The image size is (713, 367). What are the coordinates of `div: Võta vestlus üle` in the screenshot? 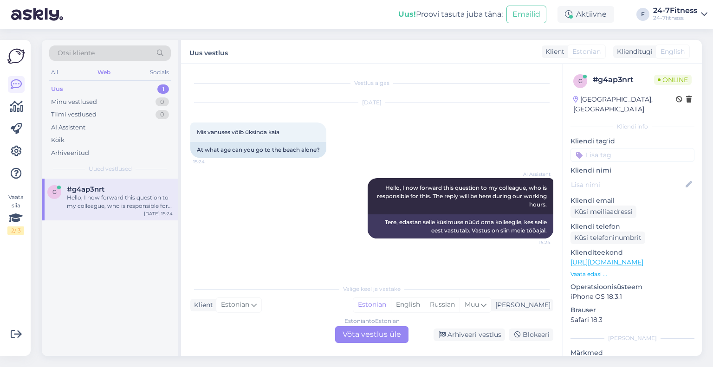 It's located at (372, 335).